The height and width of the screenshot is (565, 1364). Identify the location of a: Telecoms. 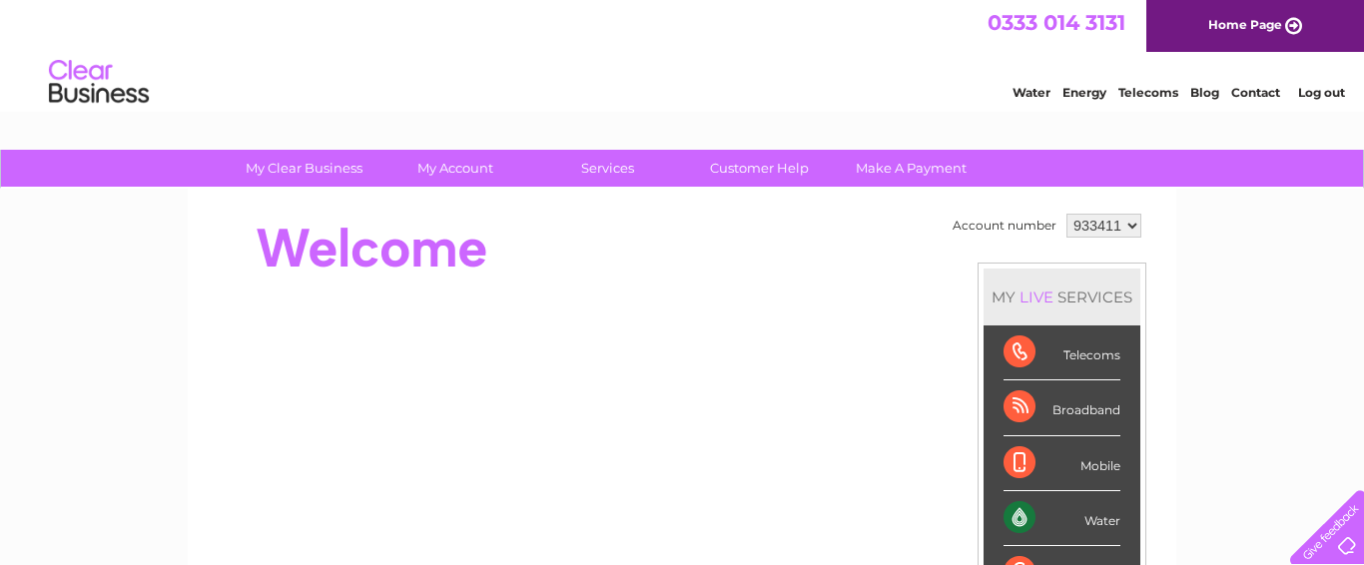
(1148, 92).